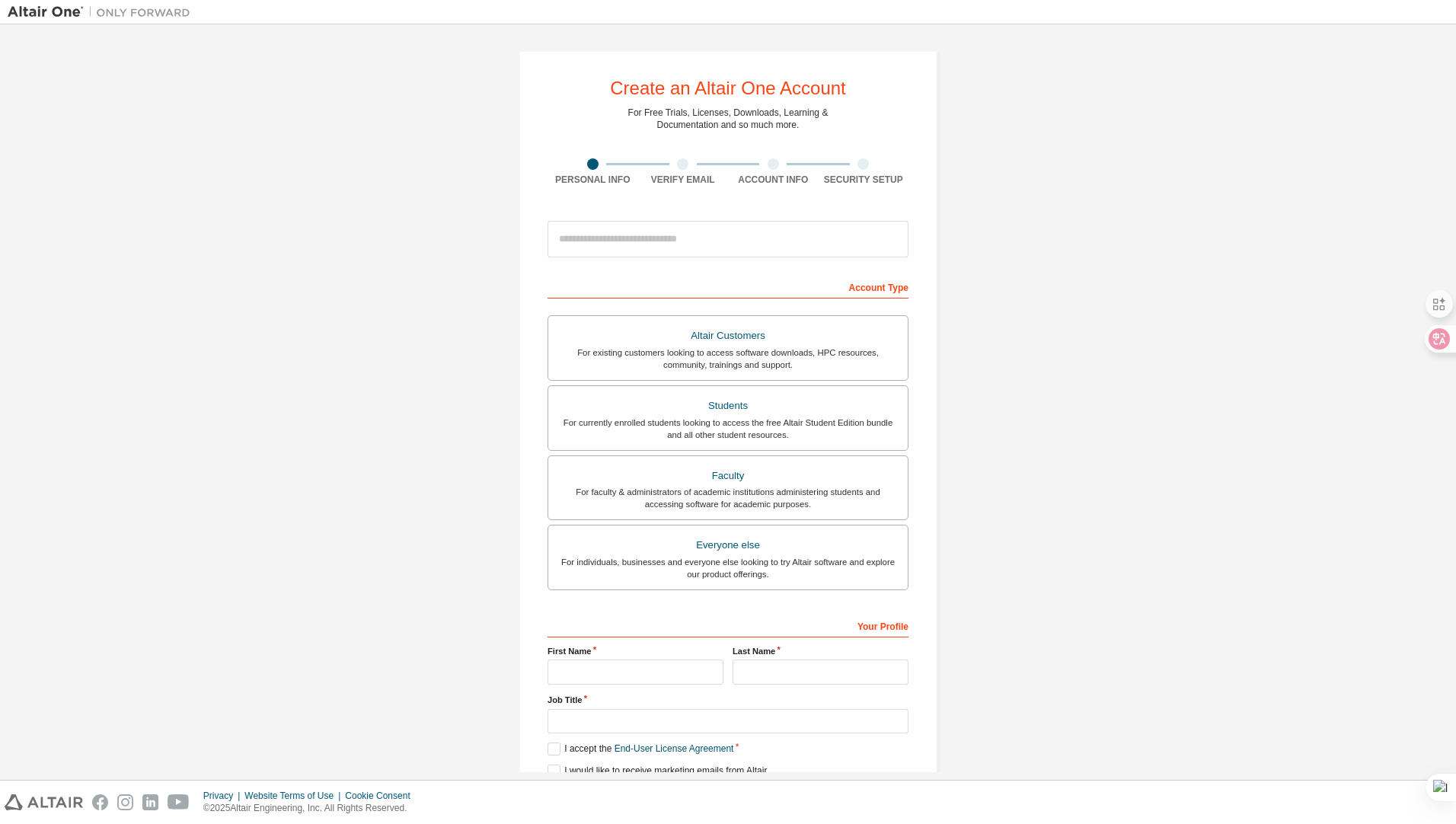  Describe the element at coordinates (125, 802) in the screenshot. I see `img: instagram.svg` at that location.